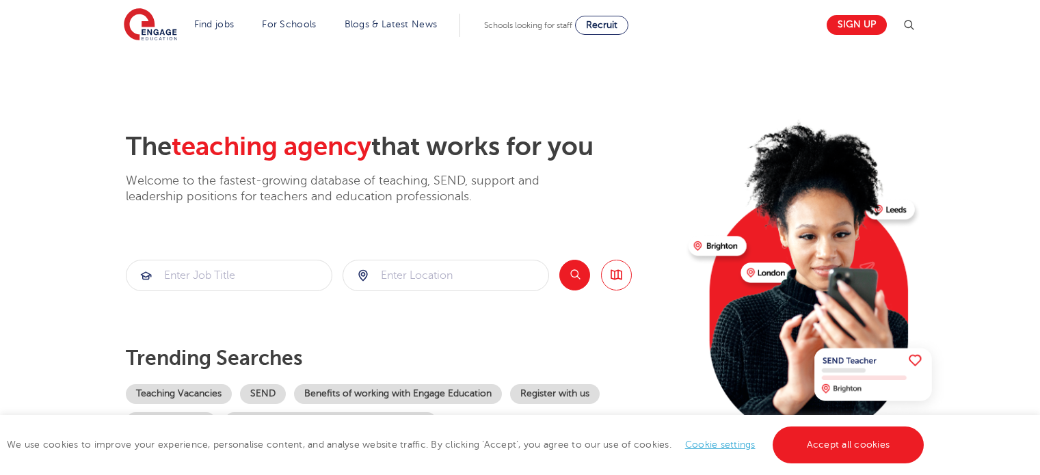 Image resolution: width=1040 pixels, height=475 pixels. Describe the element at coordinates (179, 394) in the screenshot. I see `a: Teaching Vacancies` at that location.